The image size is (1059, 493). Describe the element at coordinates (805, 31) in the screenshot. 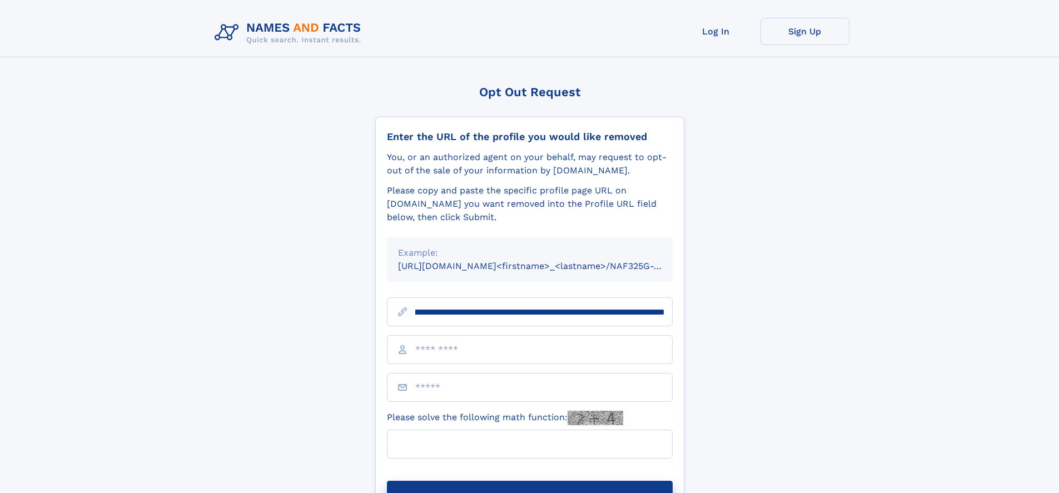

I see `a: Sign Up` at that location.